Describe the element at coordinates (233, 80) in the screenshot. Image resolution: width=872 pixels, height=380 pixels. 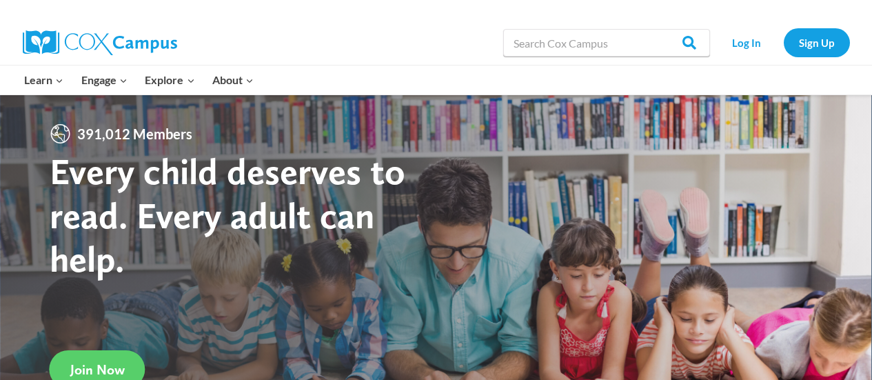
I see `span: About` at that location.